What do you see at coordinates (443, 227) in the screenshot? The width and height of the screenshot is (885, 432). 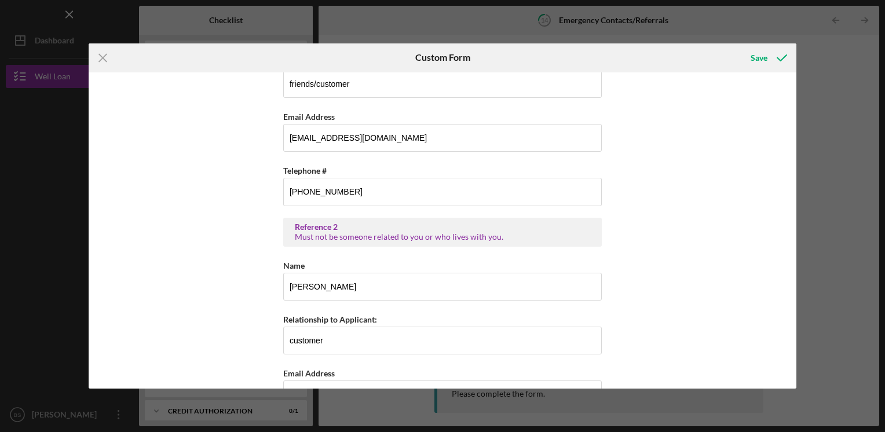 I see `div: Reference 2` at bounding box center [443, 227].